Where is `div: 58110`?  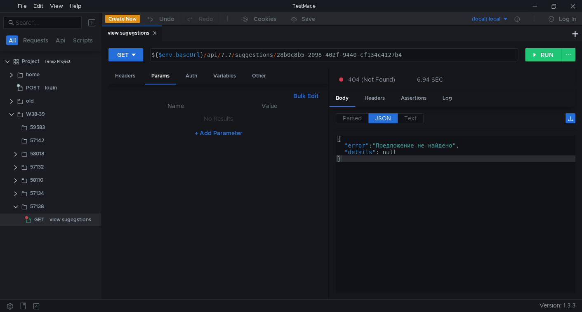 div: 58110 is located at coordinates (37, 180).